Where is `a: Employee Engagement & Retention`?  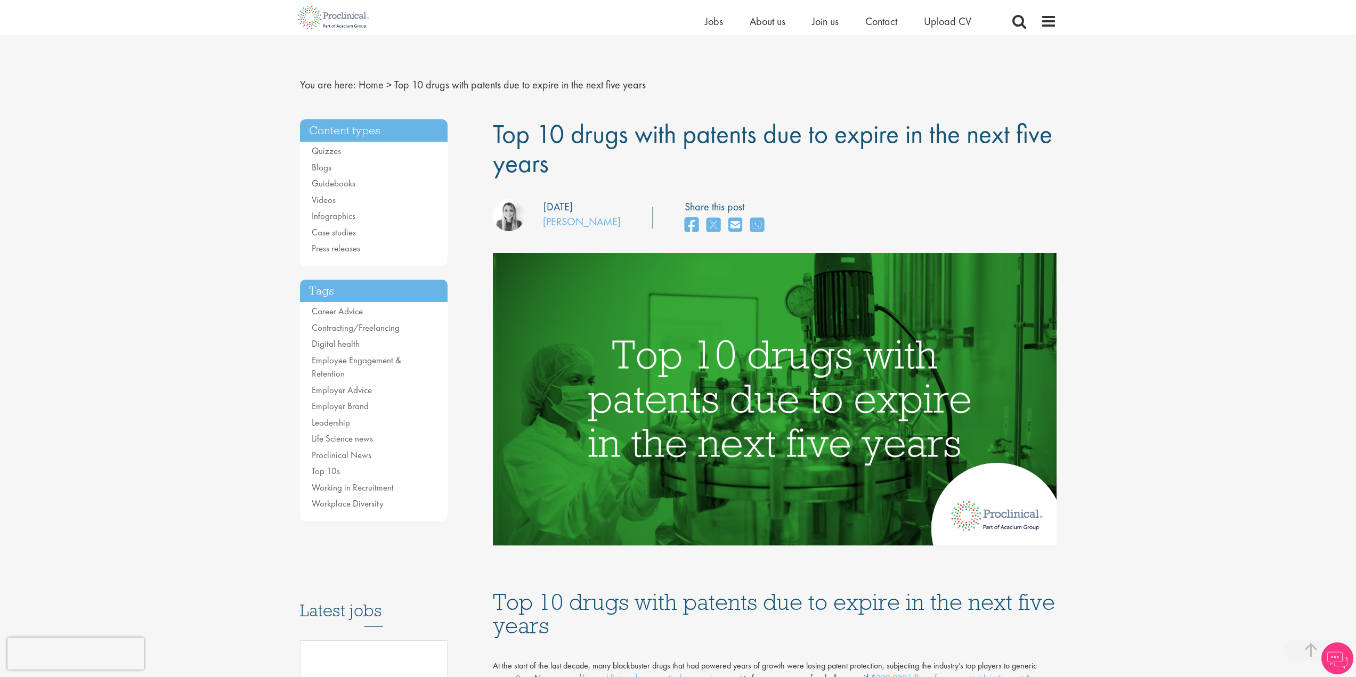
a: Employee Engagement & Retention is located at coordinates (356, 367).